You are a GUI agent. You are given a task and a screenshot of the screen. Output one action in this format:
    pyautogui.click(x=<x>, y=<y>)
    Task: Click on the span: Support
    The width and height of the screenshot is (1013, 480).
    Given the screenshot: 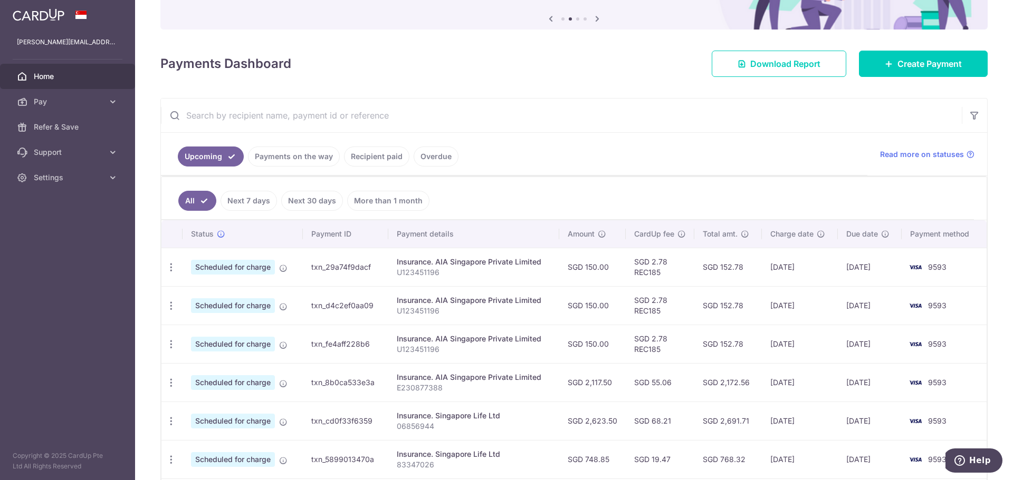 What is the action you would take?
    pyautogui.click(x=69, y=152)
    